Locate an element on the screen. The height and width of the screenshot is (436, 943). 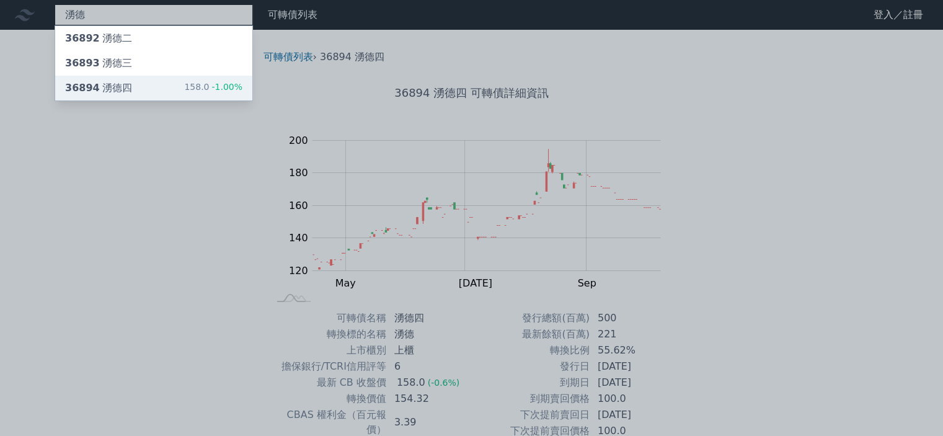
div: 158.0 is located at coordinates (213, 88).